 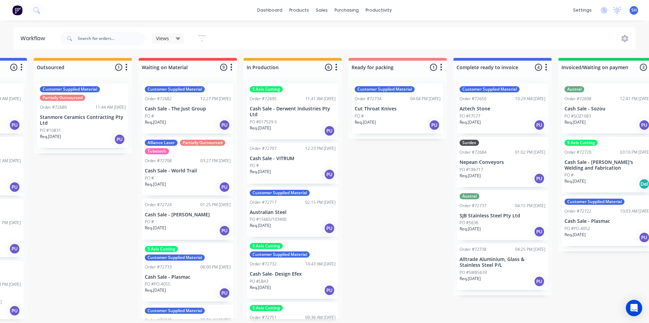 I want to click on p: Cash Sale- Design Efex, so click(x=293, y=274).